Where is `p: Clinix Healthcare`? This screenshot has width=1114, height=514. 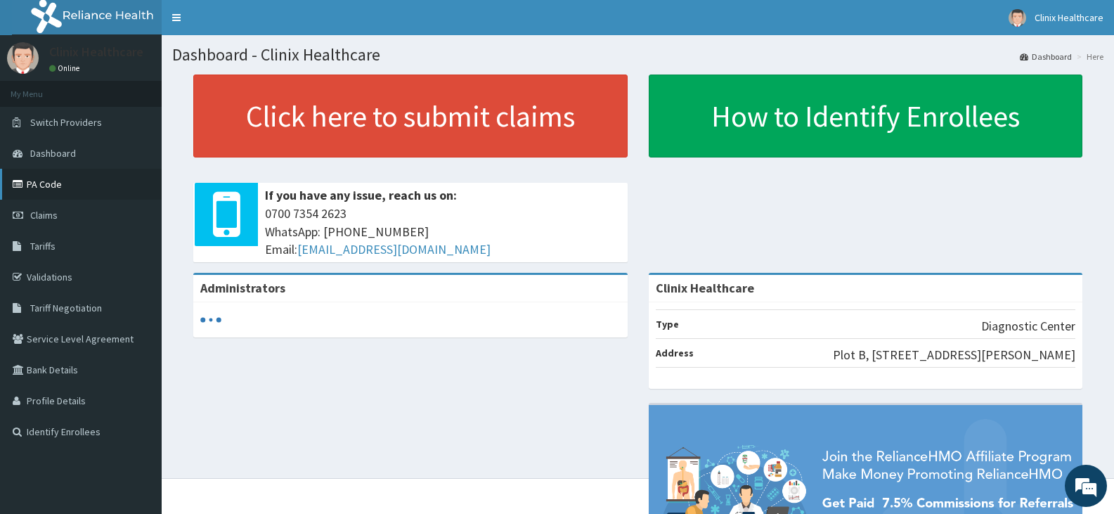 p: Clinix Healthcare is located at coordinates (96, 52).